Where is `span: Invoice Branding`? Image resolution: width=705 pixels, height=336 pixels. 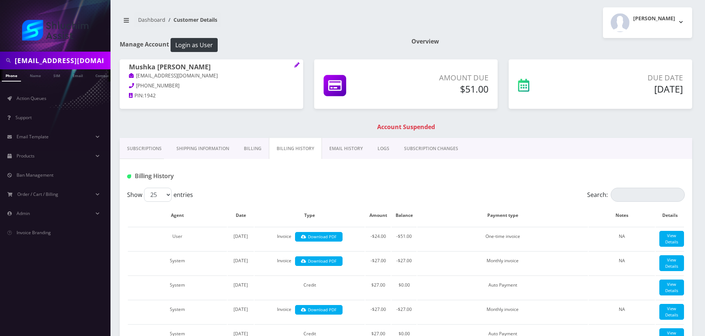
span: Invoice Branding is located at coordinates (34, 232).